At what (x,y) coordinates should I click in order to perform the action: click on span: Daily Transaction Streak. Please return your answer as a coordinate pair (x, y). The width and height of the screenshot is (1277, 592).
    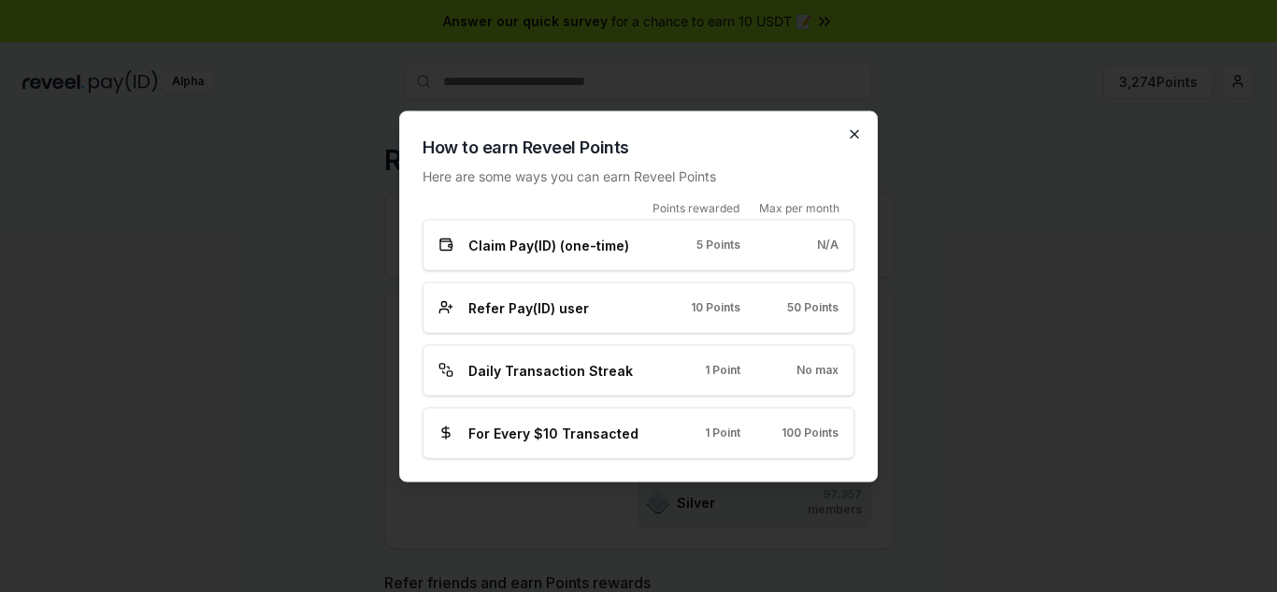
    Looking at the image, I should click on (550, 369).